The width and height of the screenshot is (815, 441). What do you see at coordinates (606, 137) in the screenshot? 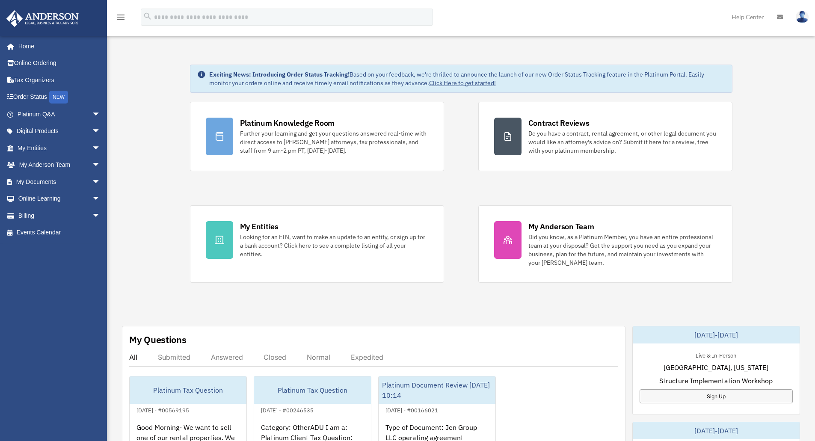
I see `a: Contract Reviews Do you have a contract, rental agreement, or other legal document you would like...` at bounding box center [606, 137].